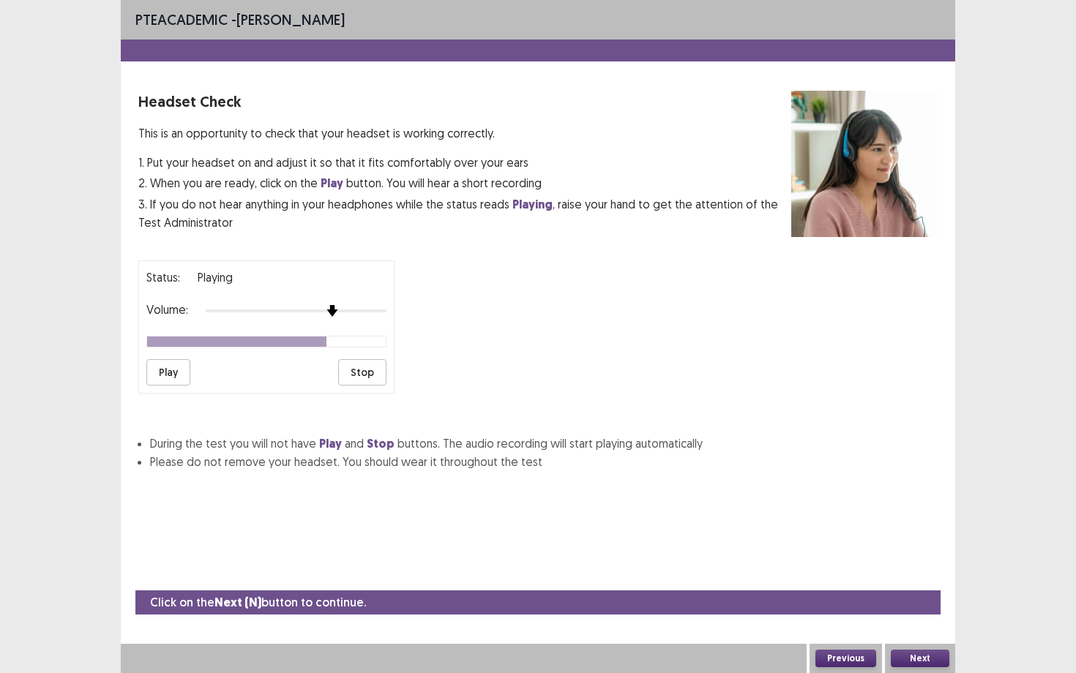 Image resolution: width=1076 pixels, height=673 pixels. What do you see at coordinates (465, 183) in the screenshot?
I see `p: 2. When you are ready, click on the button. You will hear a short recording` at bounding box center [465, 183].